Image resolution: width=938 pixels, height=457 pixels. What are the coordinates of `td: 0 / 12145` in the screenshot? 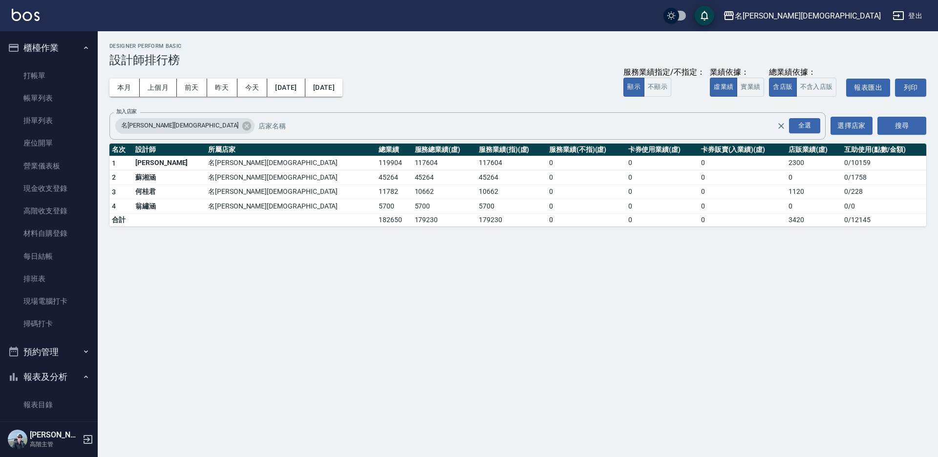 It's located at (884, 220).